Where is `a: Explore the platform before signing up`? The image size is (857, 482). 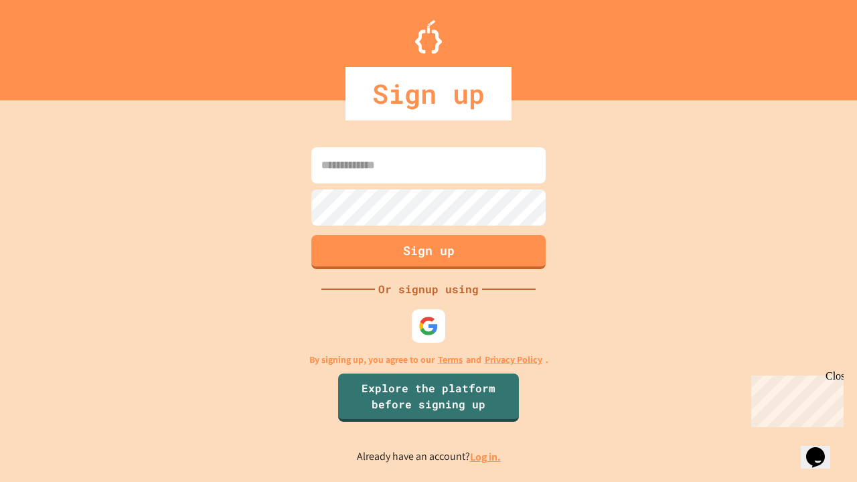
a: Explore the platform before signing up is located at coordinates (429, 398).